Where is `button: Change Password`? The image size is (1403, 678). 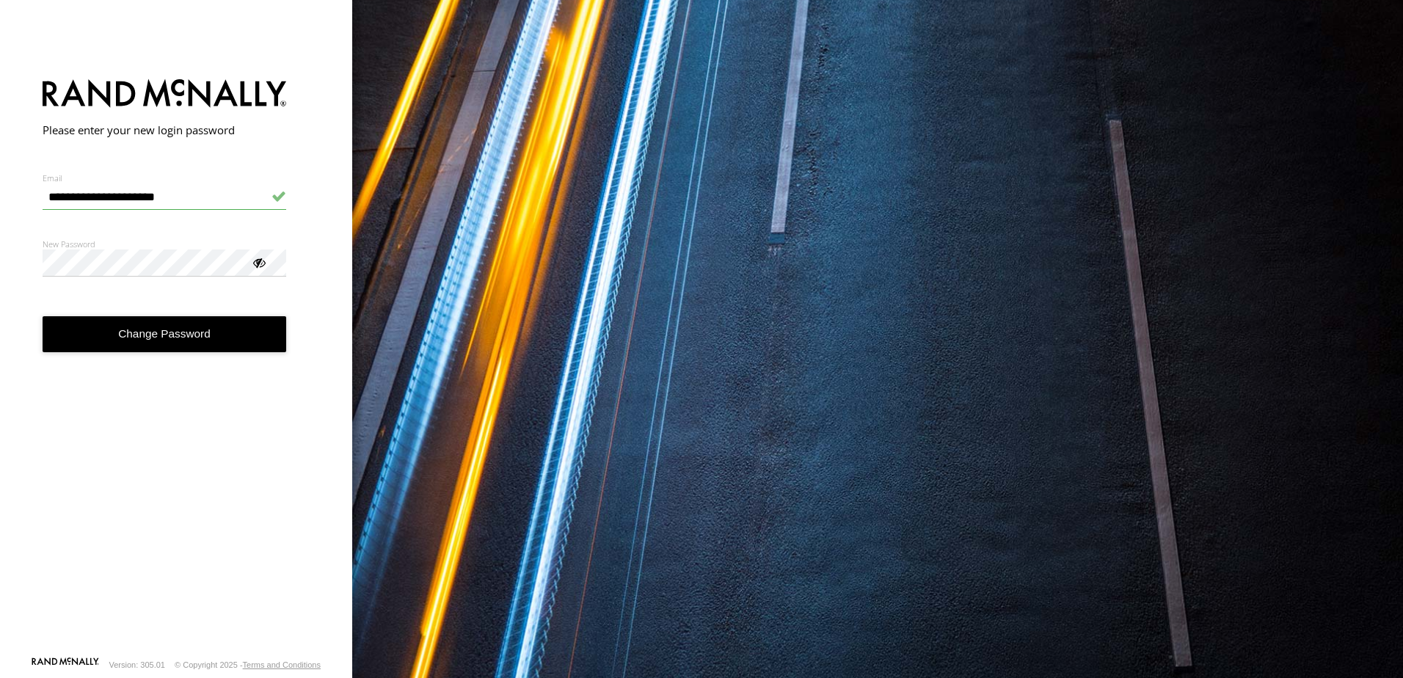
button: Change Password is located at coordinates (164, 334).